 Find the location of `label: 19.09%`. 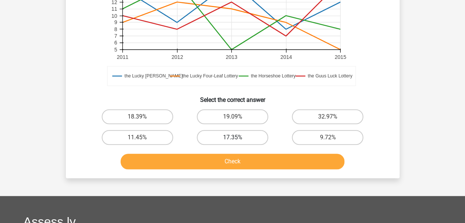

label: 19.09% is located at coordinates (232, 116).